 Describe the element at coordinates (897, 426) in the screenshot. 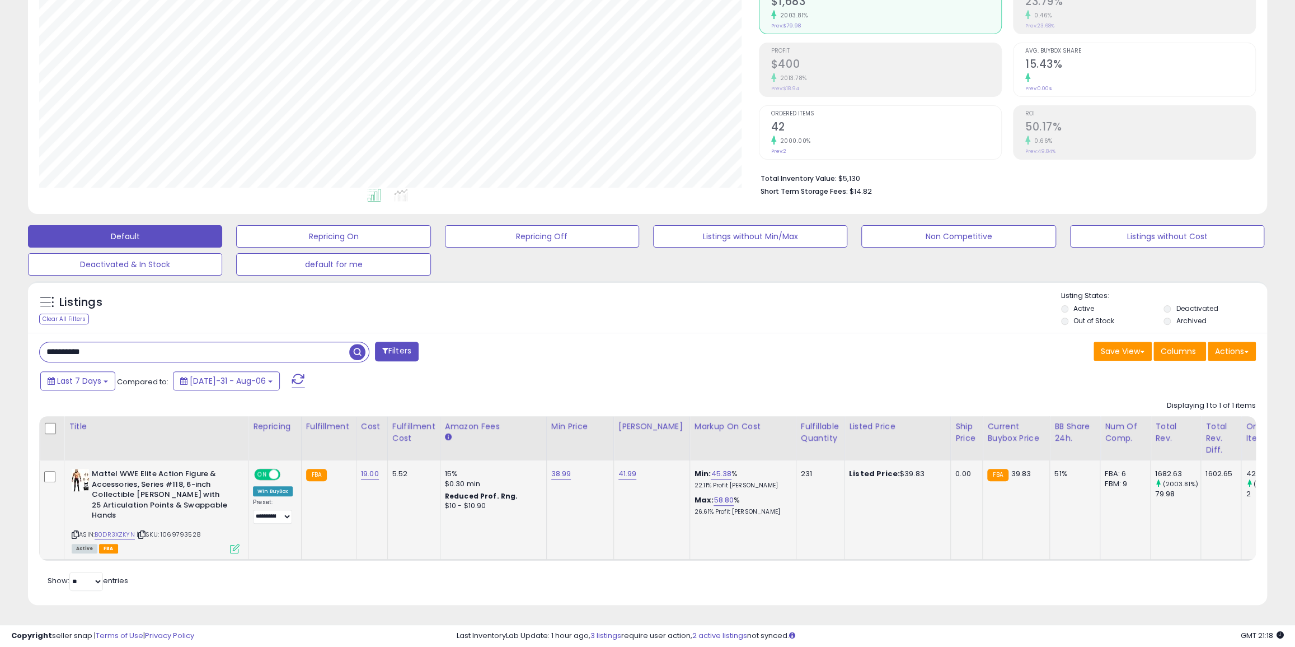

I see `div: Listed Price` at that location.